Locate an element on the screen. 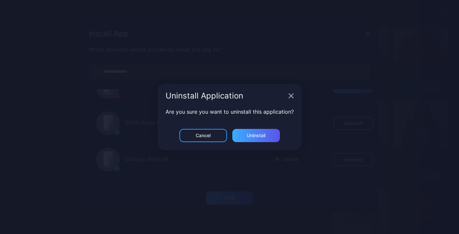 Image resolution: width=459 pixels, height=234 pixels. div: Uninstall Application is located at coordinates (225, 96).